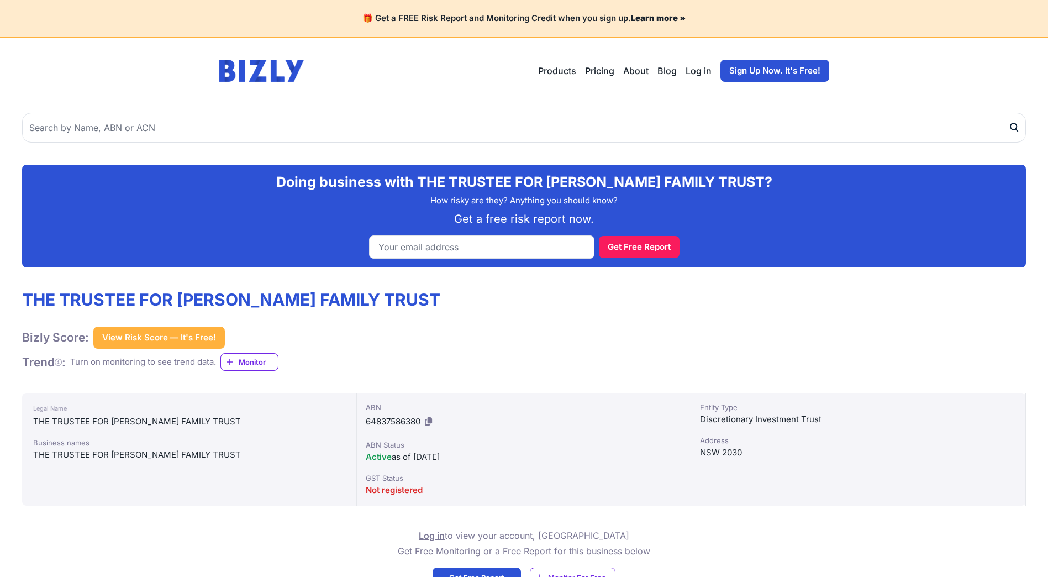 This screenshot has width=1048, height=577. I want to click on a: Blog, so click(667, 71).